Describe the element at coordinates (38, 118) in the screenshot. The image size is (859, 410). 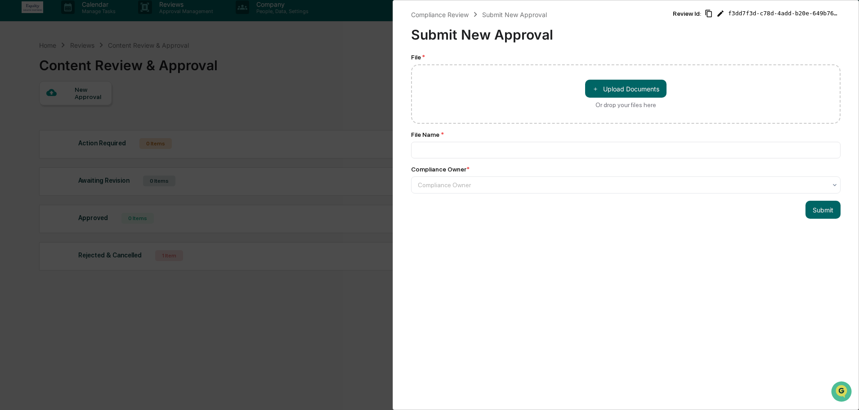
I see `span: Preclearance` at that location.